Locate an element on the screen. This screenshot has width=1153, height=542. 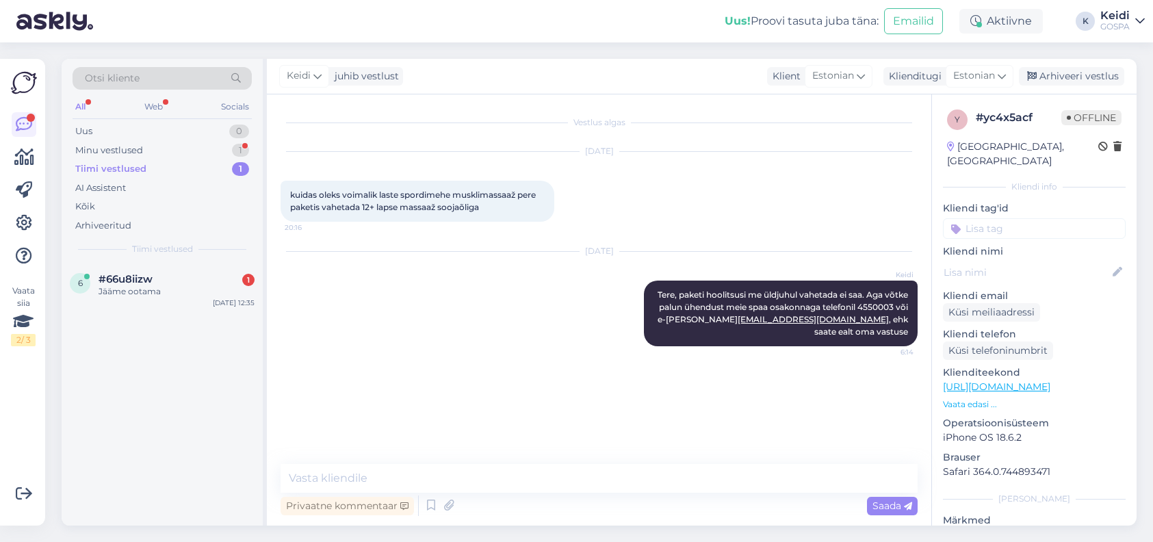
div: Kliendi info is located at coordinates (1034, 187).